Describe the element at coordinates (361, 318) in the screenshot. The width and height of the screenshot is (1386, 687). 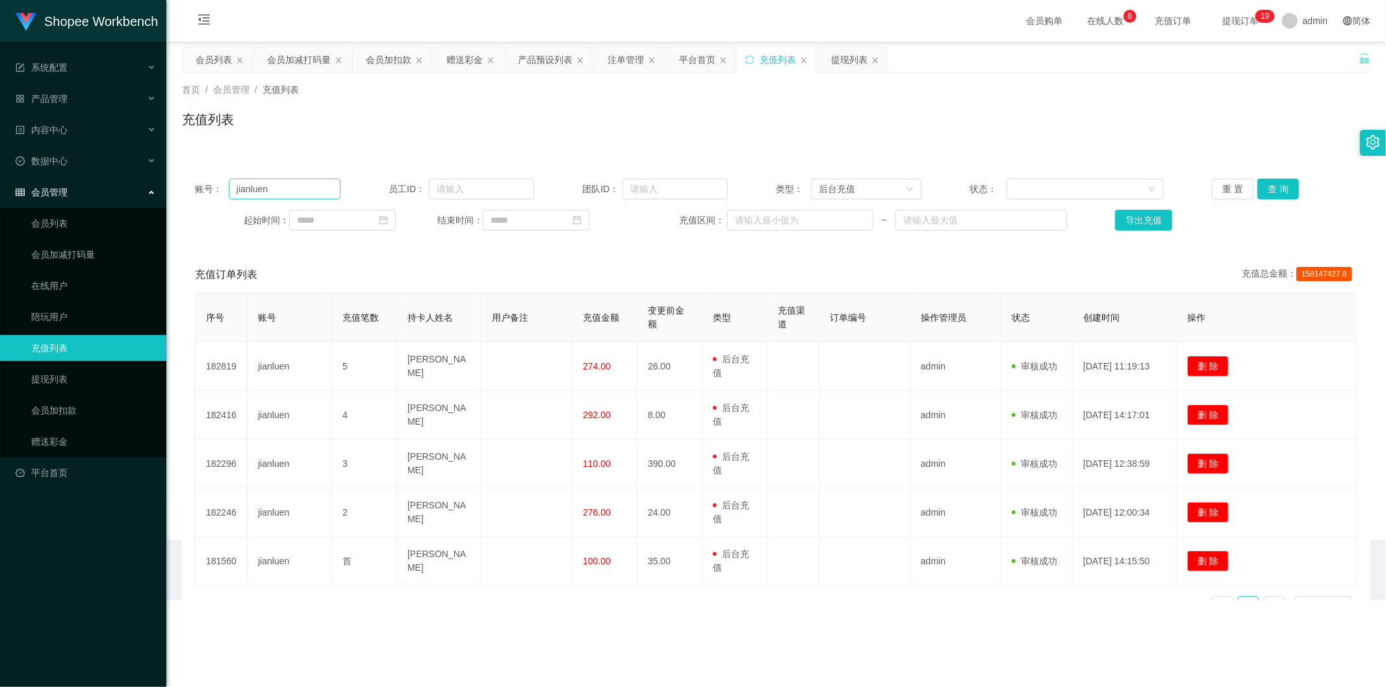
I see `span: 充值笔数` at that location.